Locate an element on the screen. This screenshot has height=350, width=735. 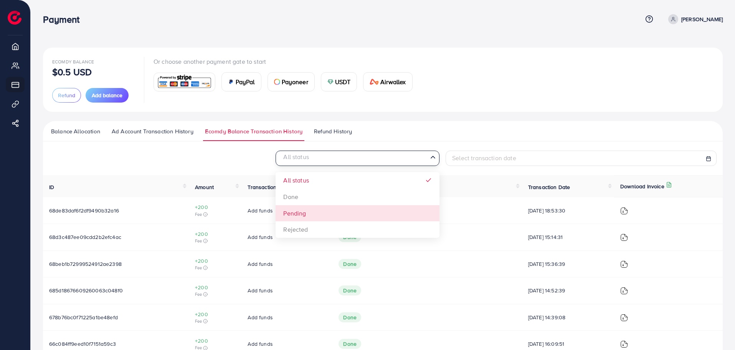
button: Add balance is located at coordinates (107, 95).